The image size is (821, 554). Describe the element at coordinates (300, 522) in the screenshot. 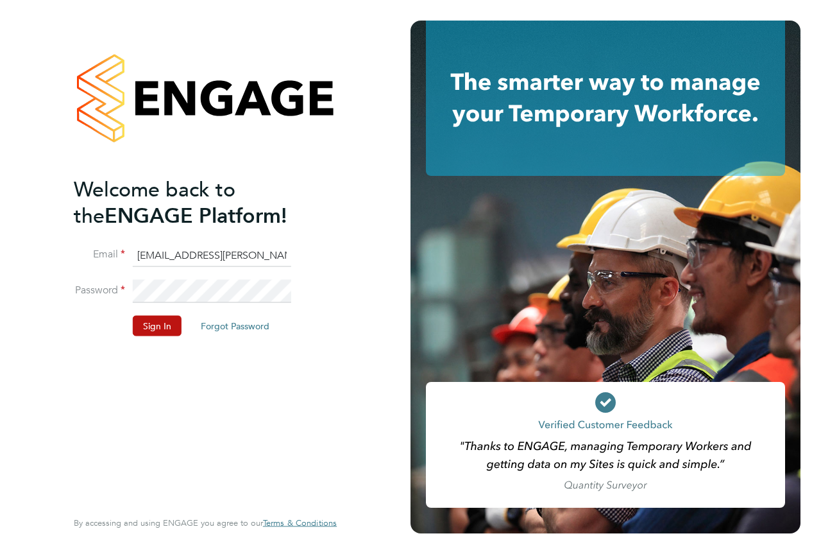

I see `span: Terms & Conditions` at that location.